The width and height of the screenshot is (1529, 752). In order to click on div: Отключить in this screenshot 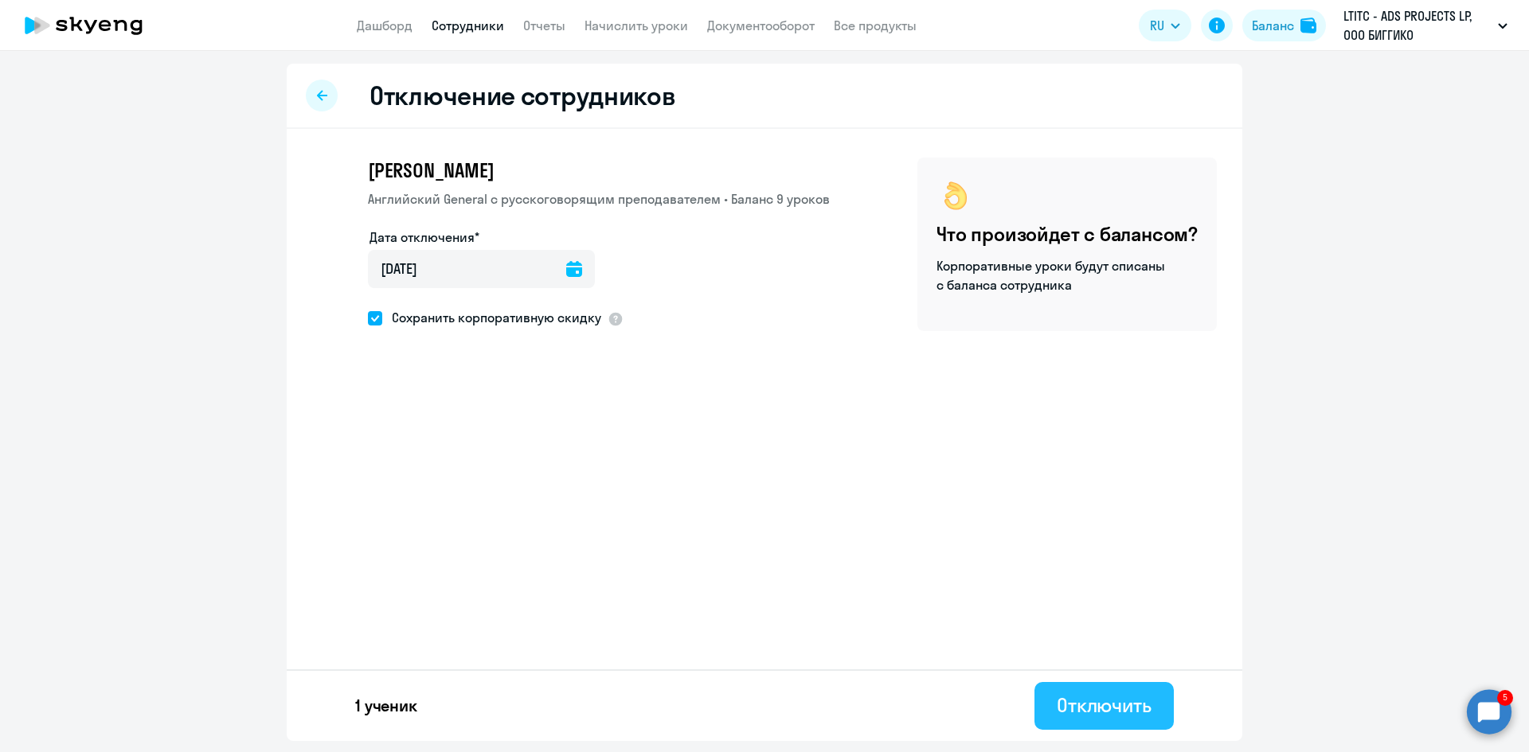, I will do `click(1103, 705)`.